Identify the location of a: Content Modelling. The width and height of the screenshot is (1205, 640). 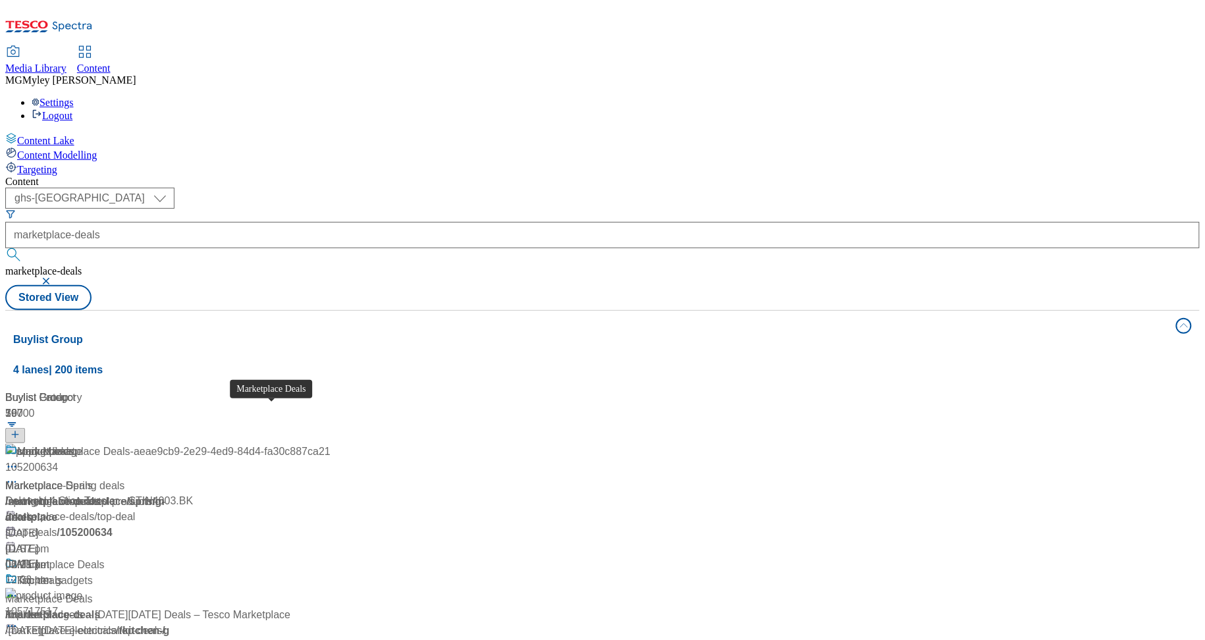
(602, 154).